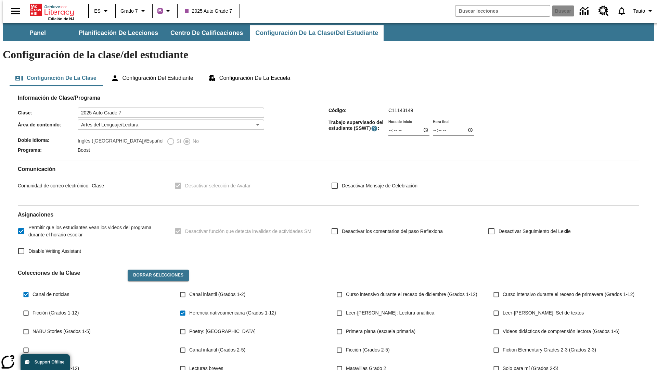 The image size is (657, 370). What do you see at coordinates (96, 231) in the screenshot?
I see `span: Permitir que los estudiantes vean los videos del programa durante el horario escolar` at bounding box center [96, 231].